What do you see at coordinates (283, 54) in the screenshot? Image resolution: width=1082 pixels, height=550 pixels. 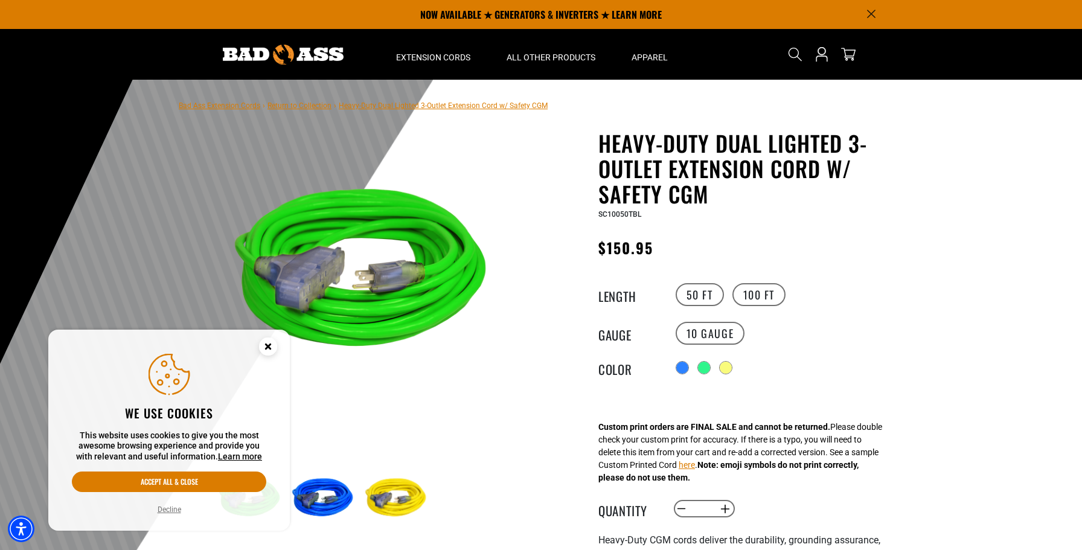 I see `img: Bad Ass Extension Cords` at bounding box center [283, 54].